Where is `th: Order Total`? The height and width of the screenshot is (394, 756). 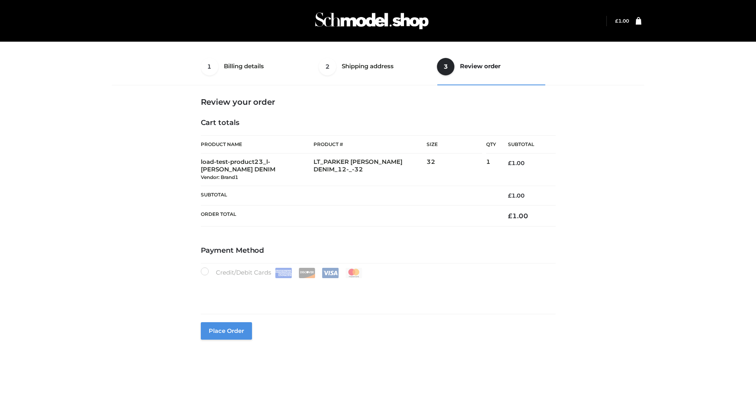 th: Order Total is located at coordinates (348, 215).